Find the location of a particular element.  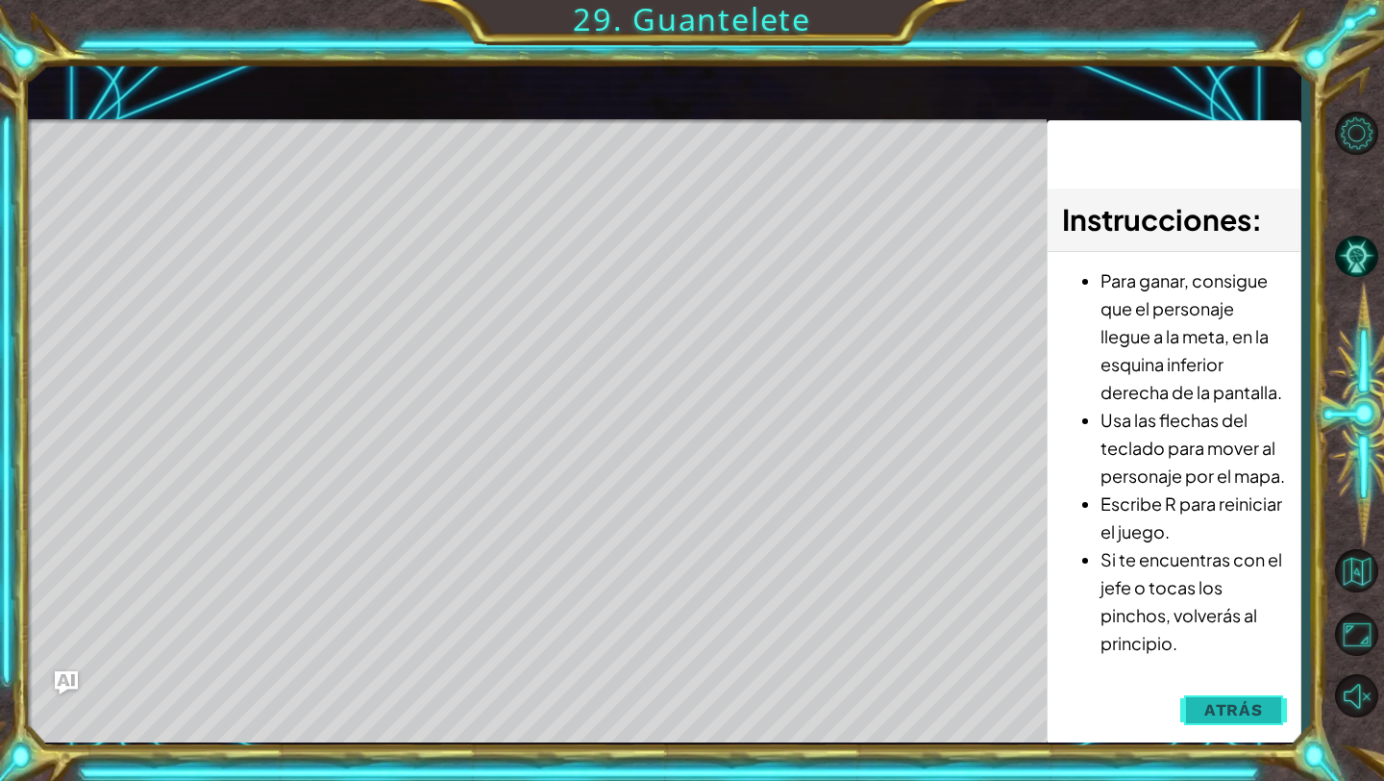

button: Pista IA is located at coordinates (1356, 256).